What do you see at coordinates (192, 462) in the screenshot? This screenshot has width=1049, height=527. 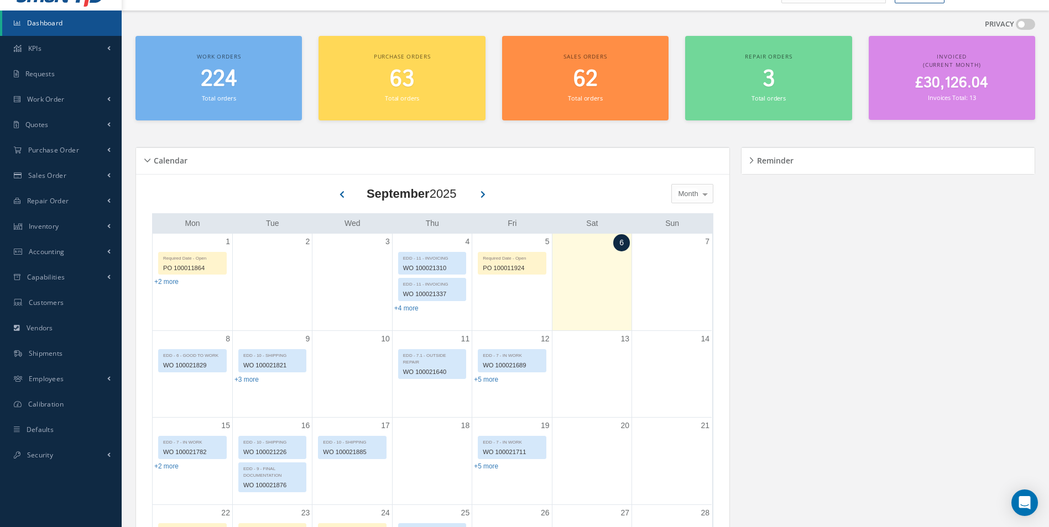 I see `td: September 15, 2025` at bounding box center [192, 462].